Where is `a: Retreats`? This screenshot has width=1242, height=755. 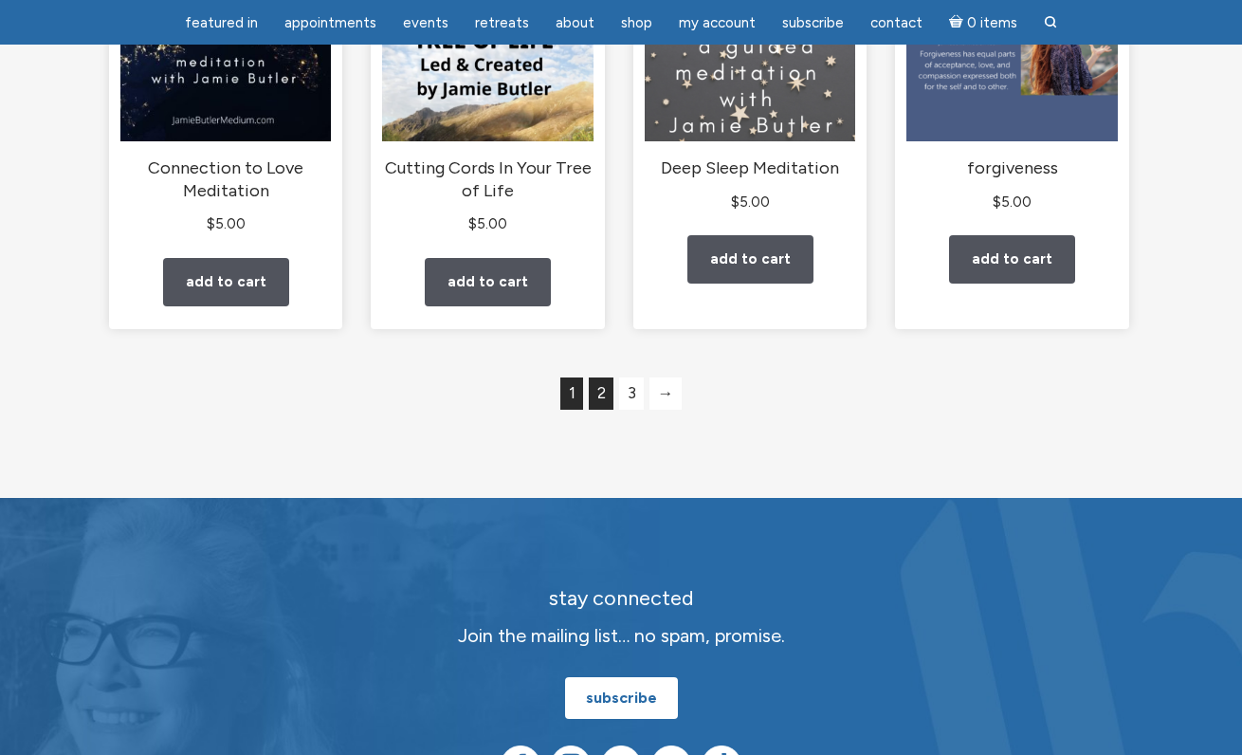 a: Retreats is located at coordinates (502, 23).